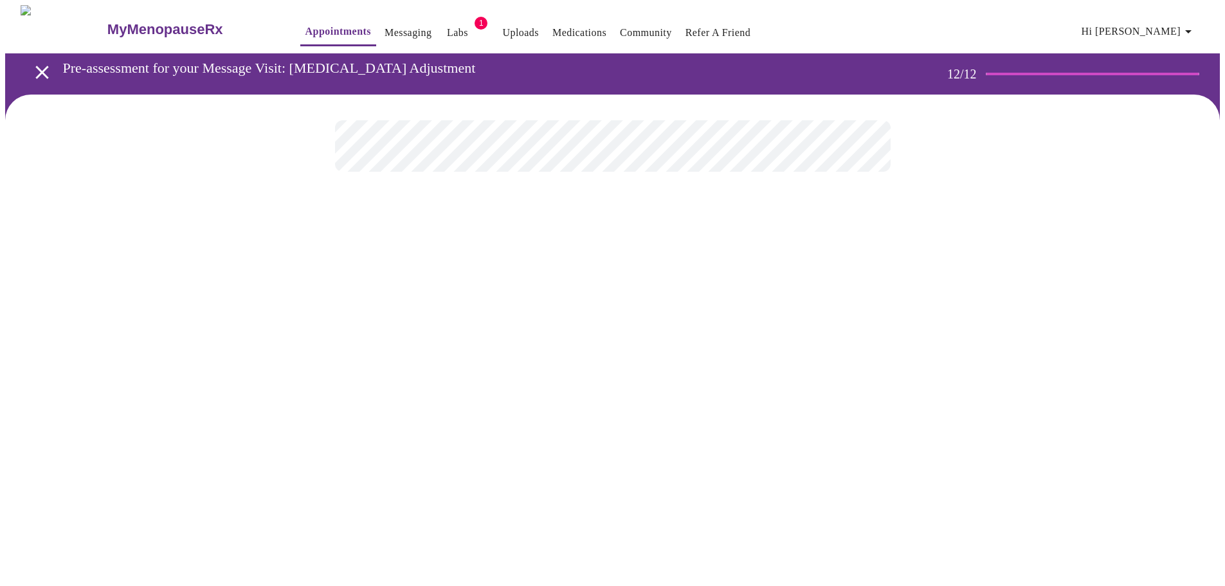 The height and width of the screenshot is (586, 1225). What do you see at coordinates (338, 32) in the screenshot?
I see `button: Appointments` at bounding box center [338, 32].